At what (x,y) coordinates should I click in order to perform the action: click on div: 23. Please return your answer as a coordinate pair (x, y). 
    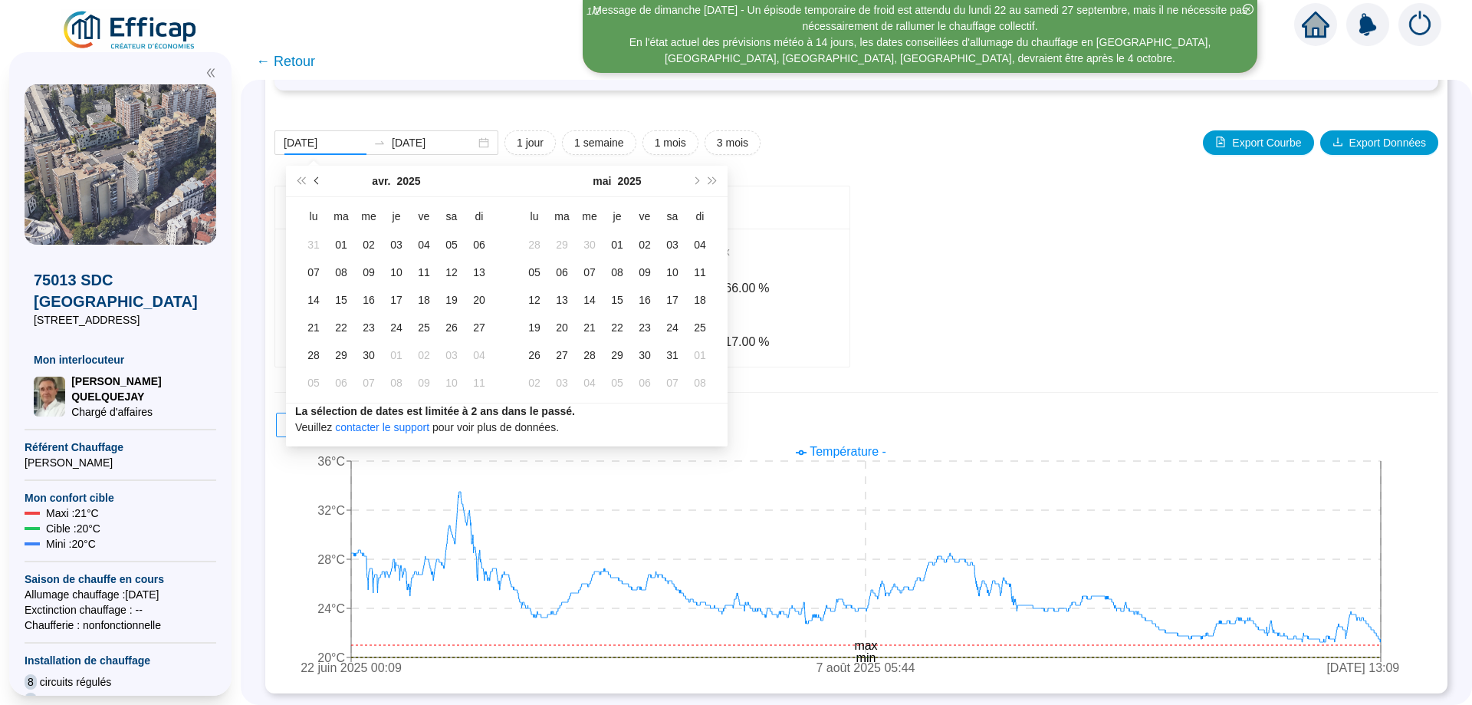
    Looking at the image, I should click on (645, 327).